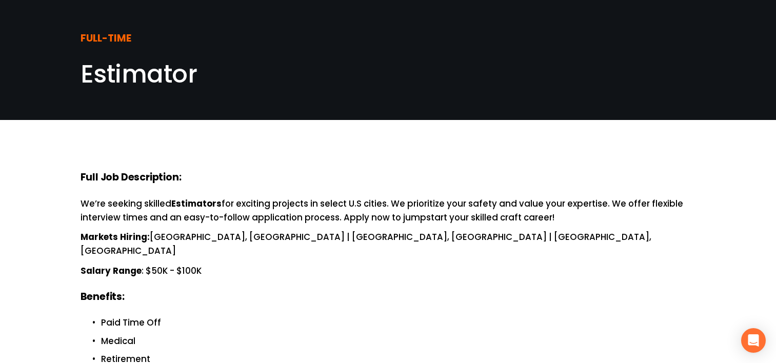 This screenshot has height=363, width=776. What do you see at coordinates (106, 38) in the screenshot?
I see `strong: FULL-TIME` at bounding box center [106, 38].